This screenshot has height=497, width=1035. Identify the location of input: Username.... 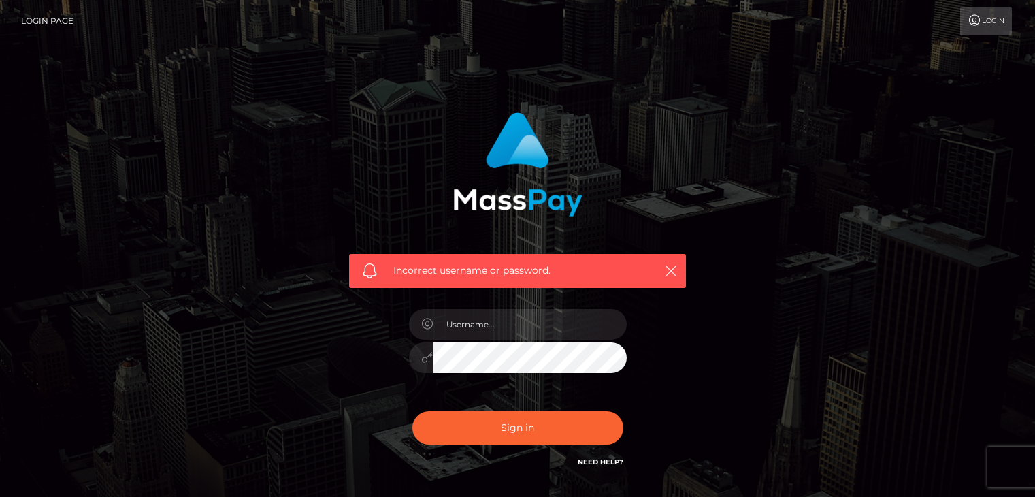
(530, 324).